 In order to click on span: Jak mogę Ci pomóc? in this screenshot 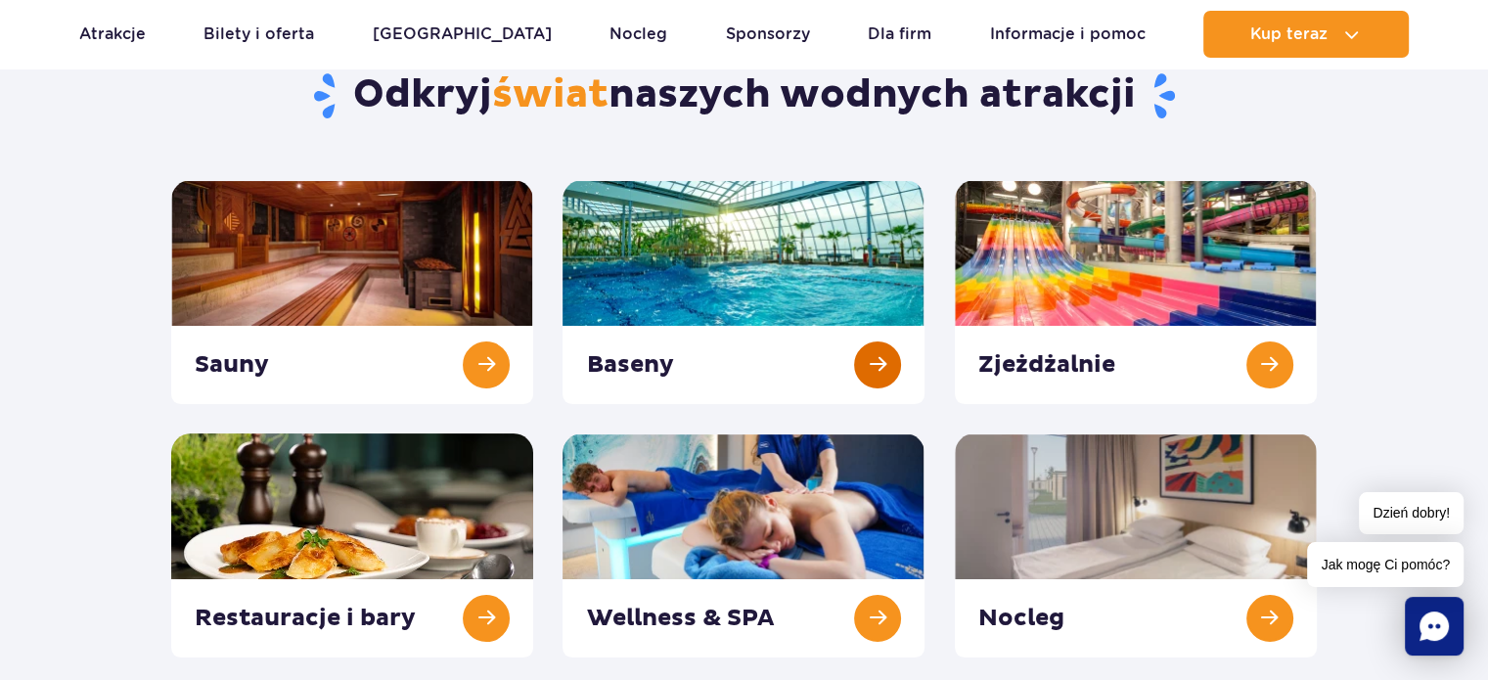, I will do `click(1385, 565)`.